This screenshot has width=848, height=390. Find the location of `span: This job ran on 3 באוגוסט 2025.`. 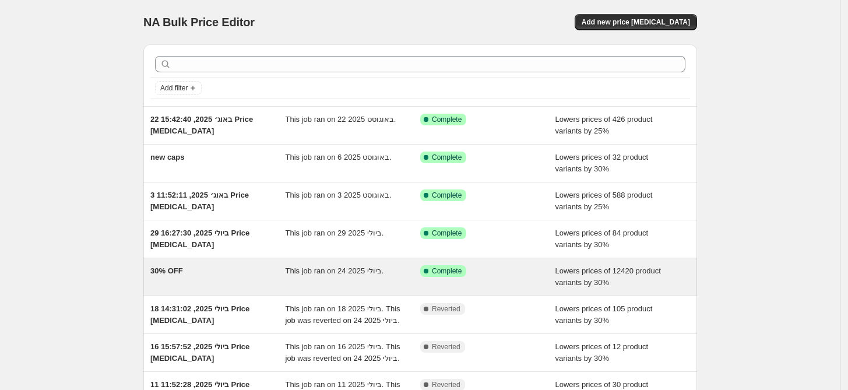

span: This job ran on 3 באוגוסט 2025. is located at coordinates (339, 195).